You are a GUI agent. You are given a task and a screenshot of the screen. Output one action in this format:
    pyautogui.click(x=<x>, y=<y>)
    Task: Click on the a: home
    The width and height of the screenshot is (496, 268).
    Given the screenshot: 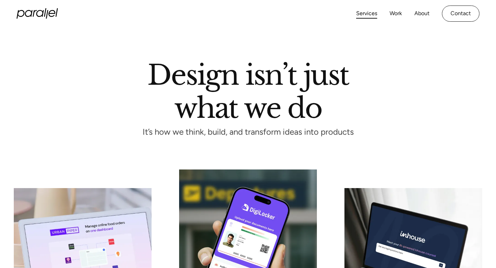 What is the action you would take?
    pyautogui.click(x=37, y=13)
    